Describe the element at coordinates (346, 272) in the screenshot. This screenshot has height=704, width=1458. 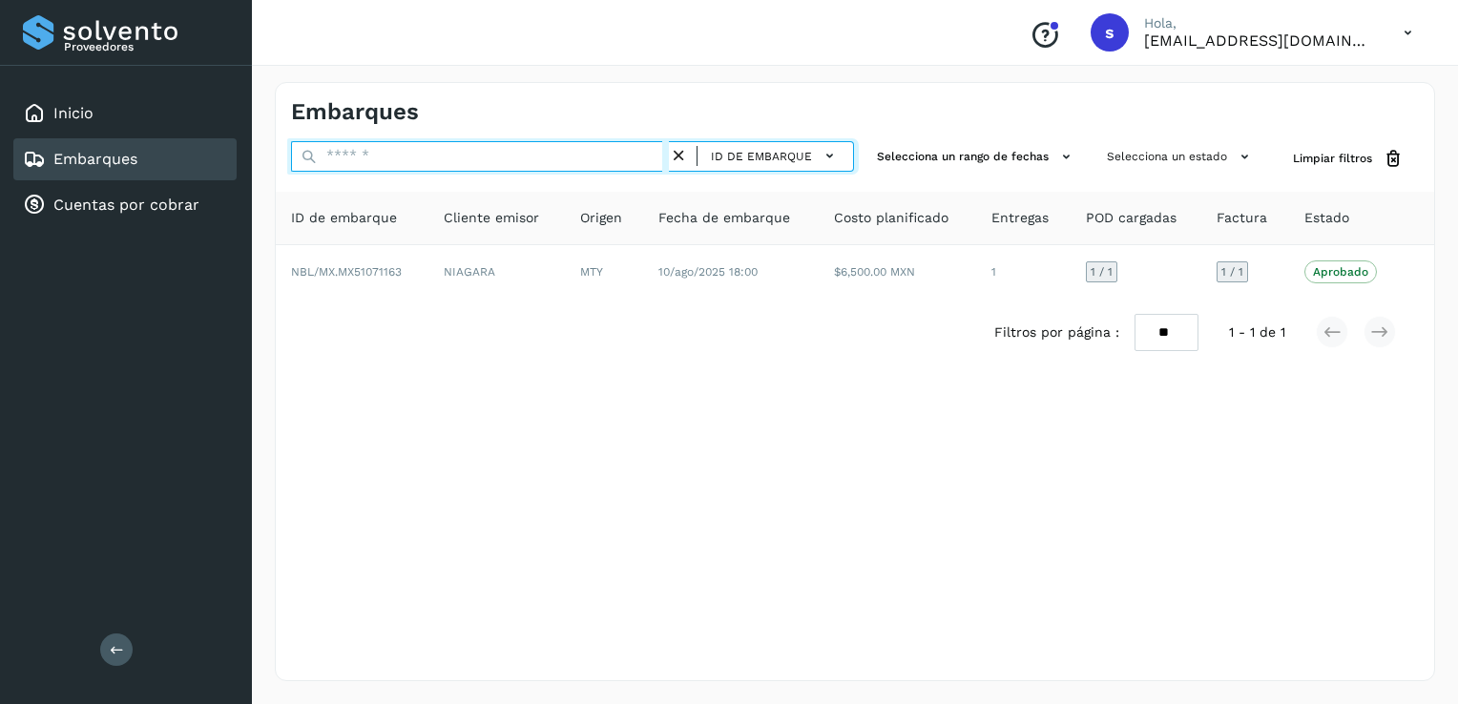
I see `span: NBL/MX.MX51071163` at that location.